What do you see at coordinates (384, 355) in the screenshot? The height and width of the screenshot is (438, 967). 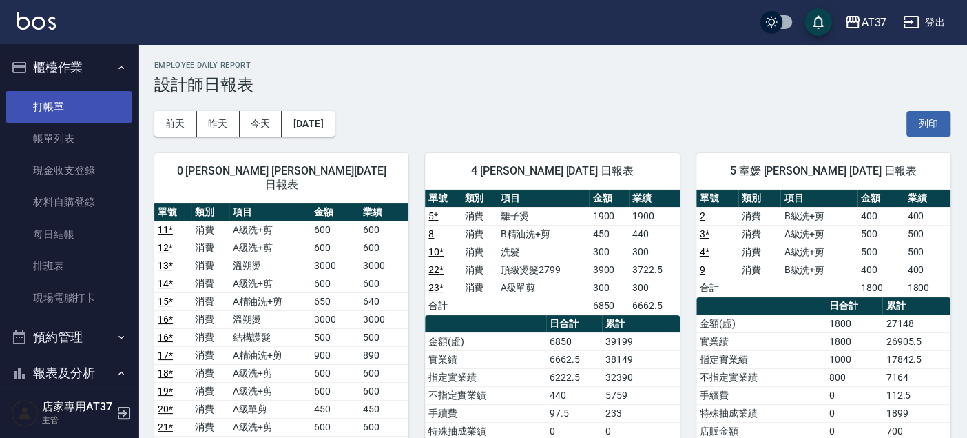 I see `td: 890` at bounding box center [384, 355].